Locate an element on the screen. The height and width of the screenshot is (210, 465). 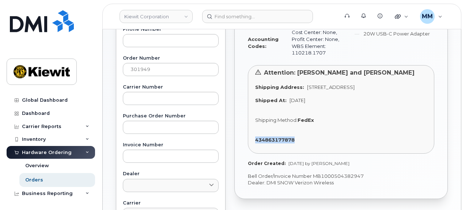
label: Invoice Number is located at coordinates (171, 145).